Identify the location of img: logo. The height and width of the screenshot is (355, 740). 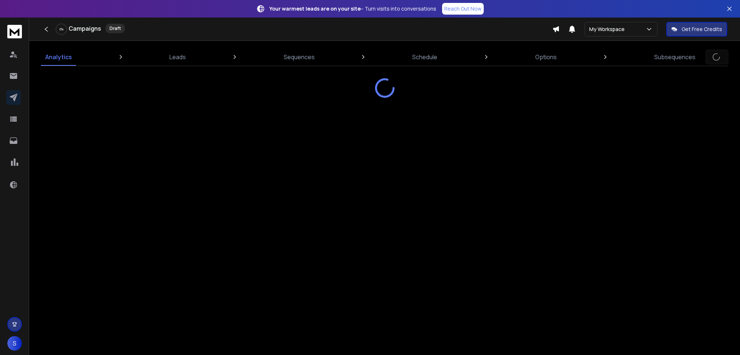
(15, 31).